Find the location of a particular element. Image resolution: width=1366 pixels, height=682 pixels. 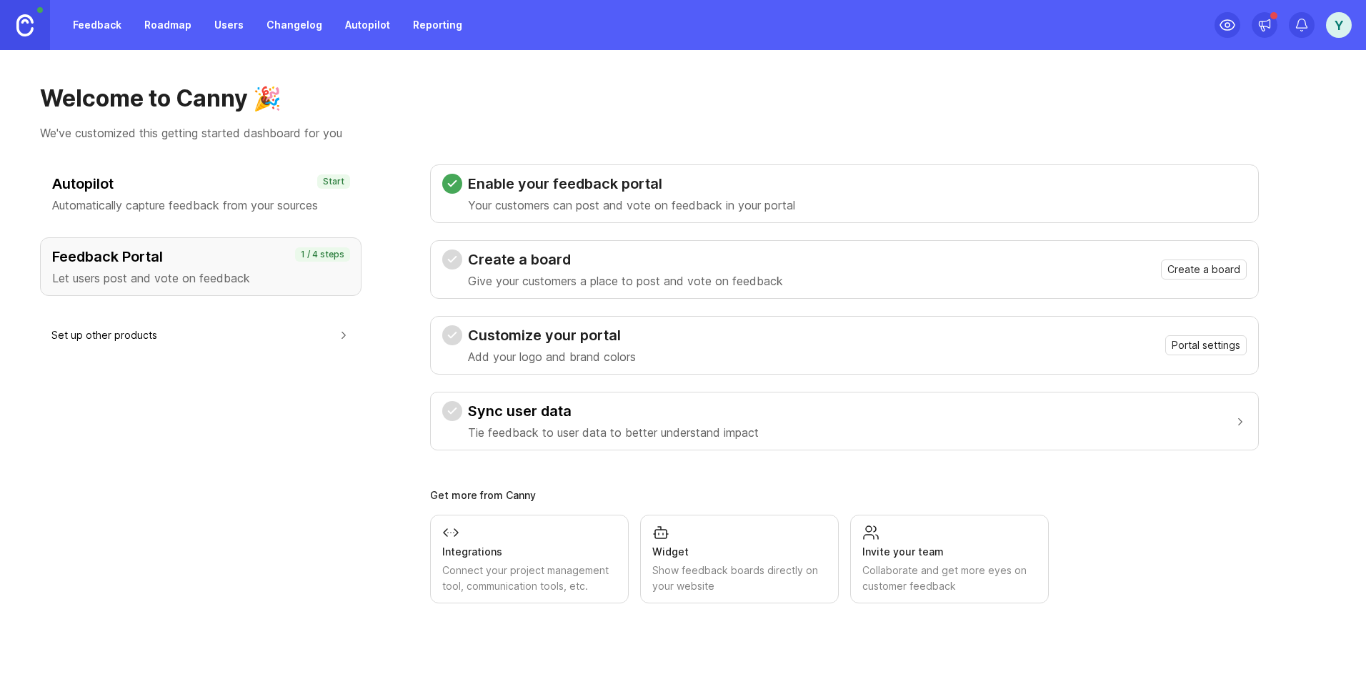

a: IntegrationsConnect your project management tool, communication tools, etc. is located at coordinates (530, 559).